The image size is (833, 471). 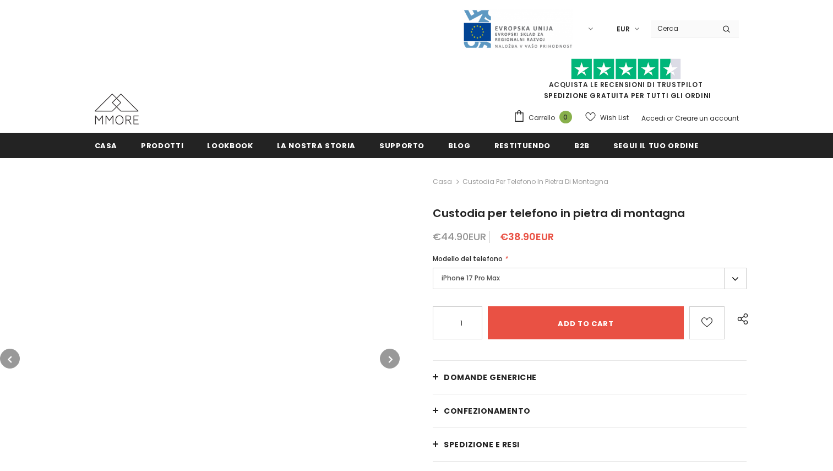 What do you see at coordinates (482, 445) in the screenshot?
I see `span: Spedizione e resi` at bounding box center [482, 445].